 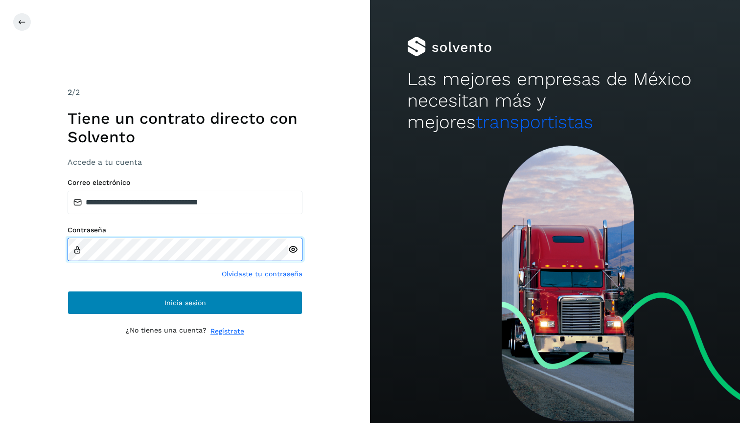 I want to click on a: Olvidaste tu contraseña, so click(x=262, y=274).